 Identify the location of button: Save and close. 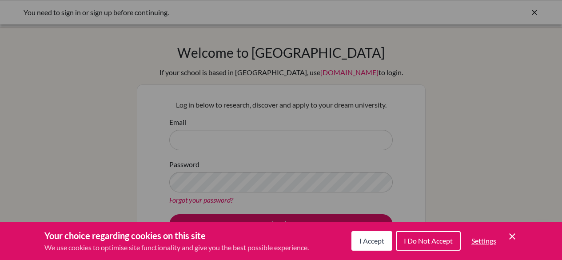
(512, 236).